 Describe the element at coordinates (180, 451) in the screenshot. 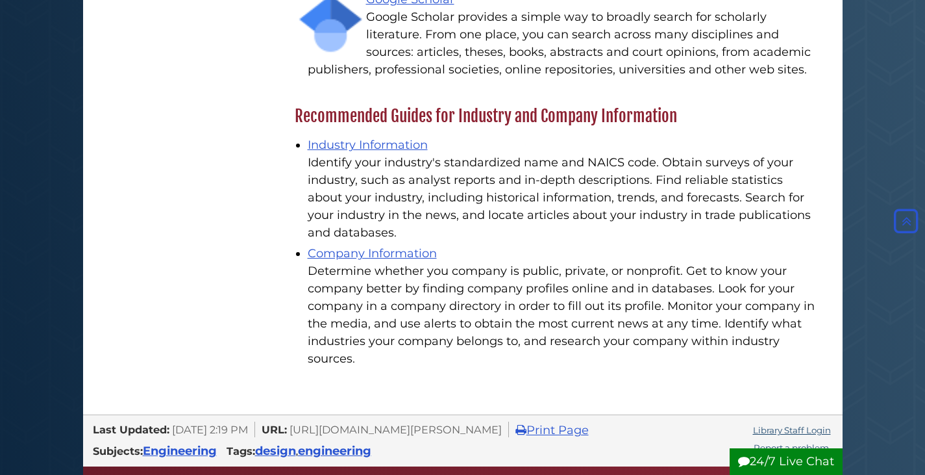

I see `a: Engineering` at that location.